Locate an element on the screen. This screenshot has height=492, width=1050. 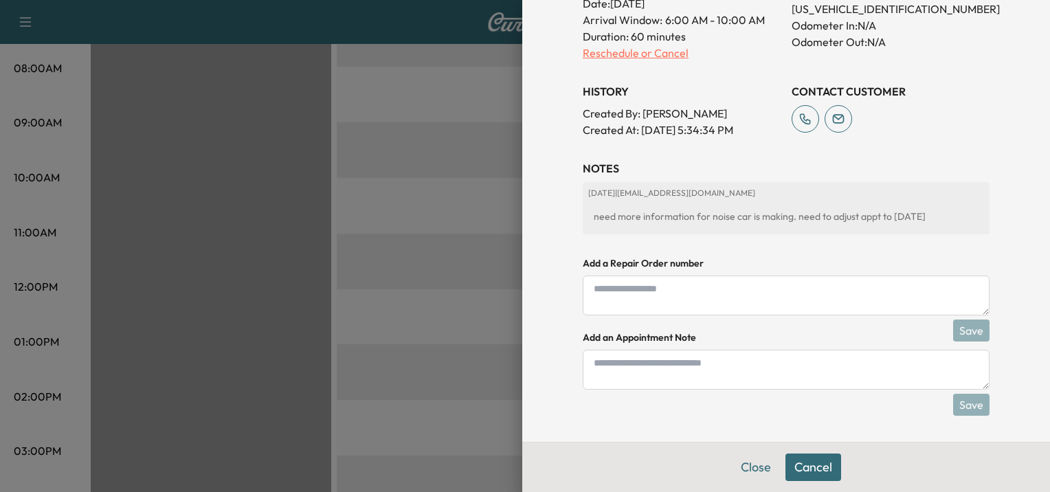
p: Duration: 60 minutes is located at coordinates (682, 36).